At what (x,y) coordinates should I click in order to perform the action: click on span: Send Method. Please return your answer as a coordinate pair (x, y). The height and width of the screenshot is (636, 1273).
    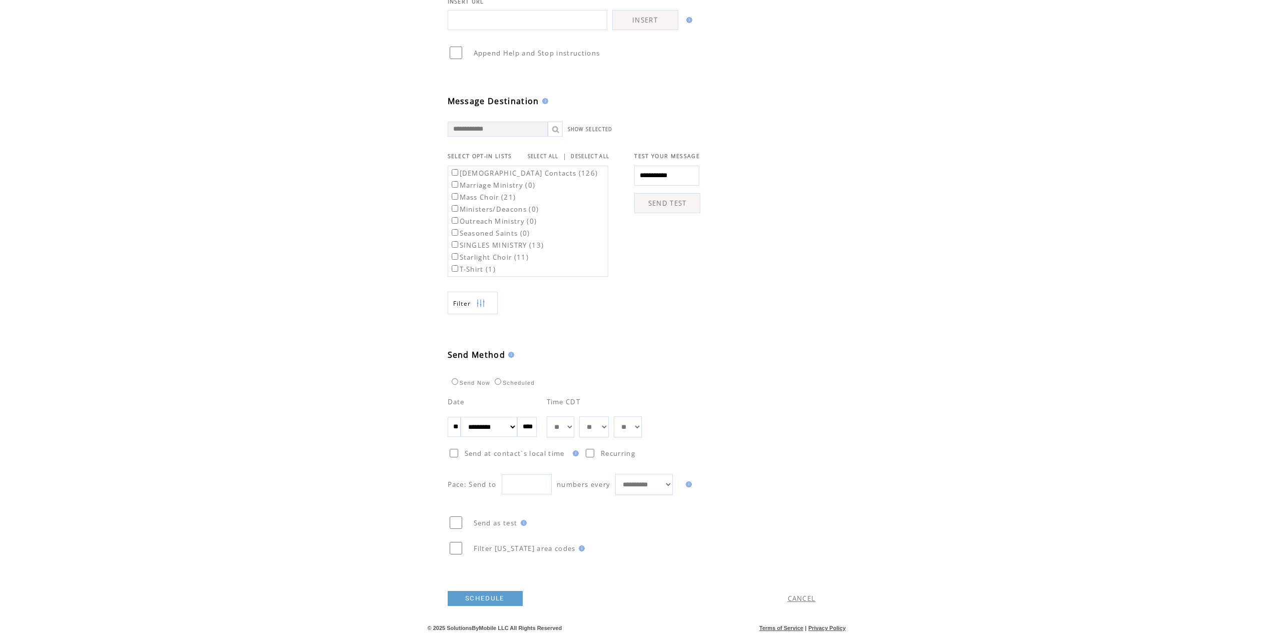
    Looking at the image, I should click on (477, 355).